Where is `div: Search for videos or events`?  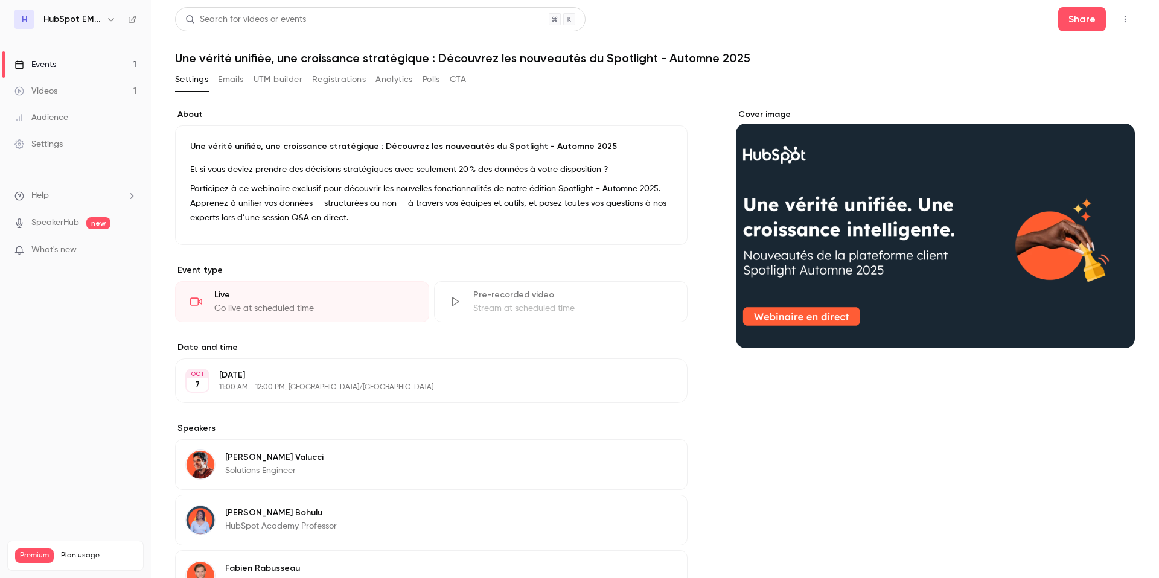 div: Search for videos or events is located at coordinates (246, 19).